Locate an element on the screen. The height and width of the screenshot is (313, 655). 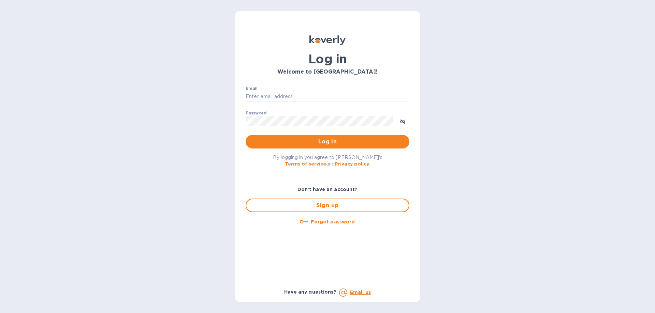
b: Privacy policy is located at coordinates (352, 164).